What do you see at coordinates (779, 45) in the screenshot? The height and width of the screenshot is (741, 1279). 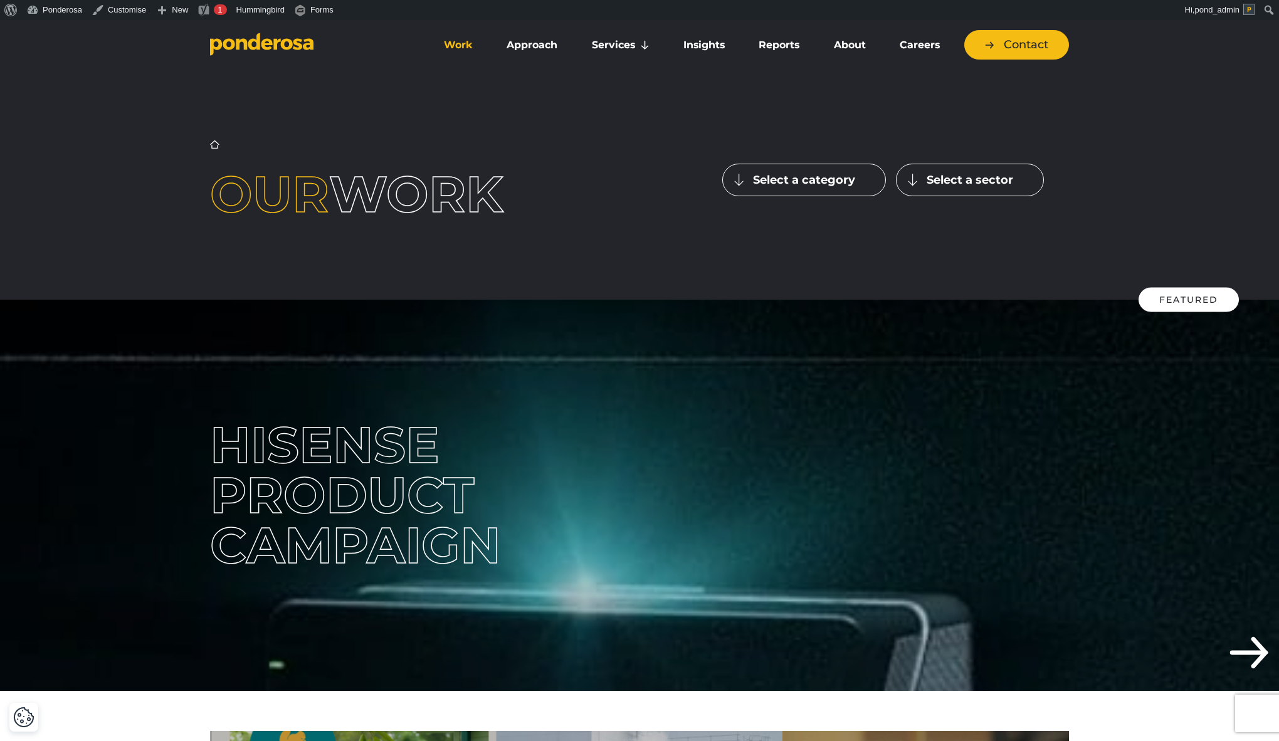 I see `a: Reports` at bounding box center [779, 45].